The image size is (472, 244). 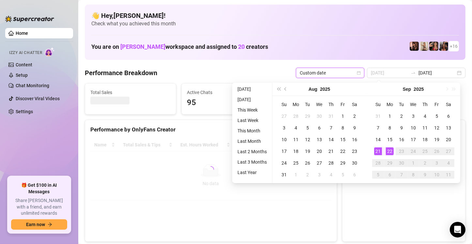 I want to click on img: logo-BBDzfeDw.svg, so click(x=30, y=19).